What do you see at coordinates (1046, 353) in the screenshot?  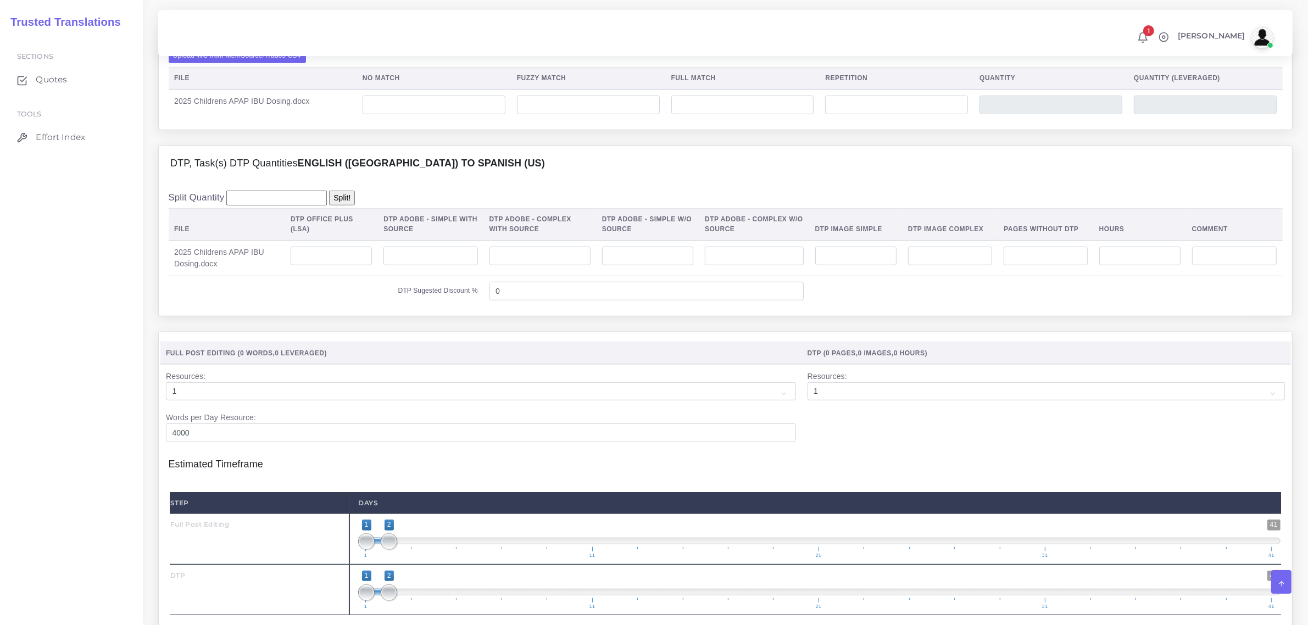 I see `th: DTP ( , , )` at bounding box center [1046, 353].